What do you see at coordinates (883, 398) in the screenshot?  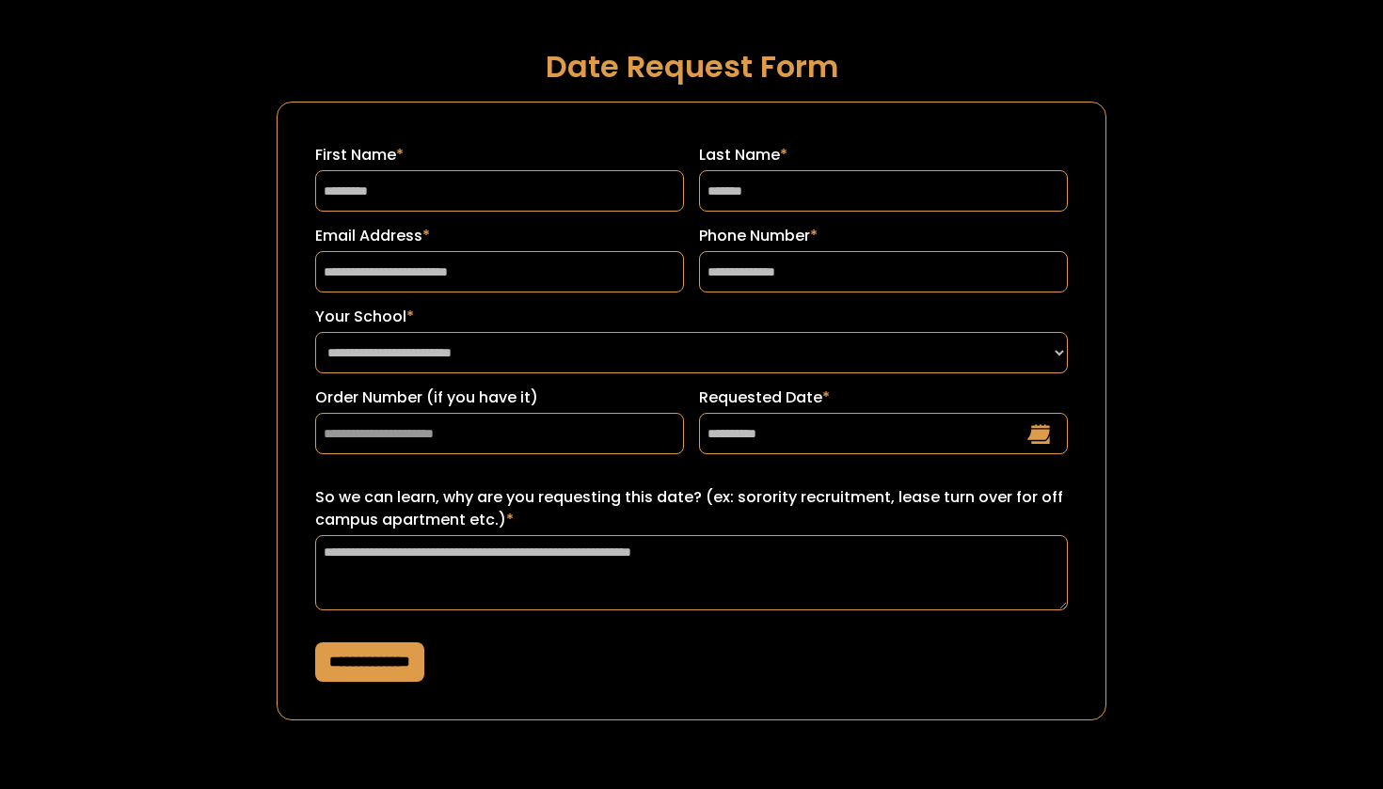 I see `label: Requested Date` at bounding box center [883, 398].